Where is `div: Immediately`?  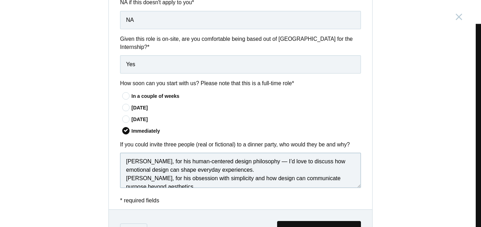
div: Immediately is located at coordinates (246, 131).